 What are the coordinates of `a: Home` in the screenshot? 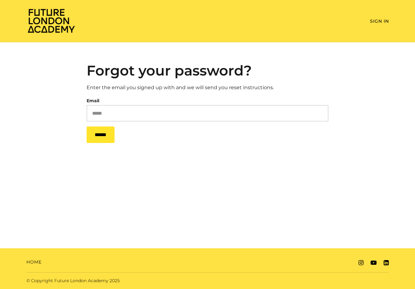 It's located at (34, 262).